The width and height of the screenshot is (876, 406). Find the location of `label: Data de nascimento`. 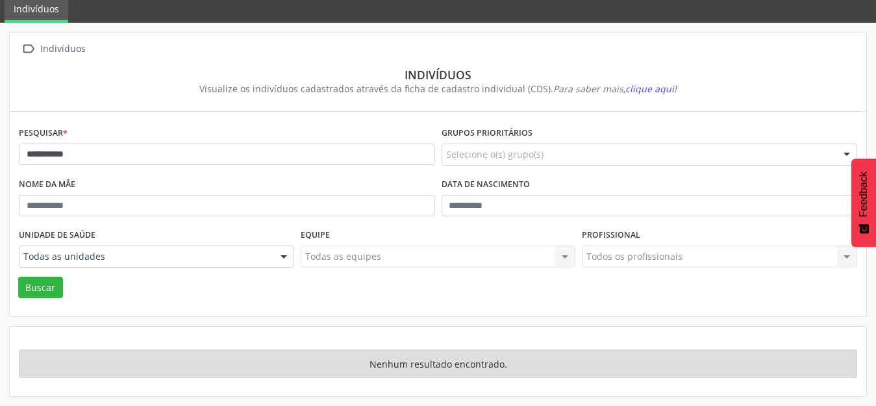

label: Data de nascimento is located at coordinates (486, 185).